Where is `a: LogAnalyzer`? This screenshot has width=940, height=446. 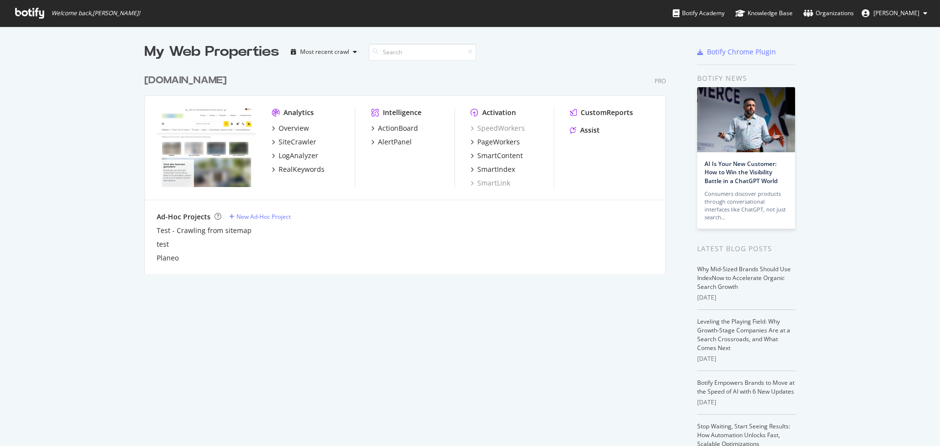 a: LogAnalyzer is located at coordinates (295, 156).